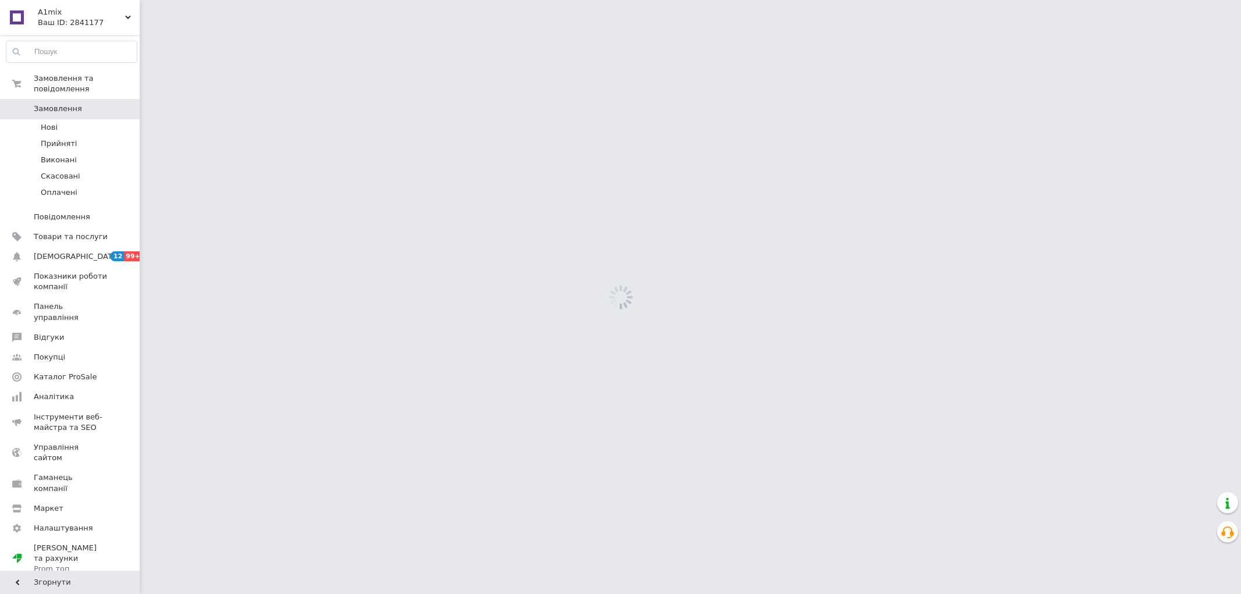 The image size is (1241, 594). Describe the element at coordinates (117, 256) in the screenshot. I see `span: 12` at that location.